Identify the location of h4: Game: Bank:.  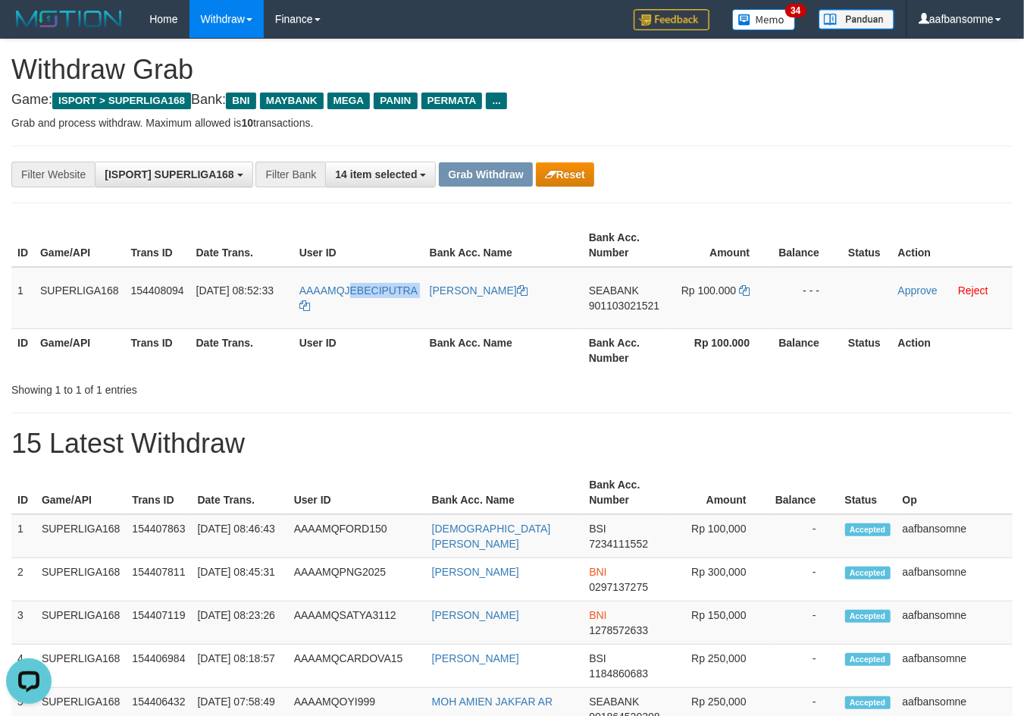
(512, 100).